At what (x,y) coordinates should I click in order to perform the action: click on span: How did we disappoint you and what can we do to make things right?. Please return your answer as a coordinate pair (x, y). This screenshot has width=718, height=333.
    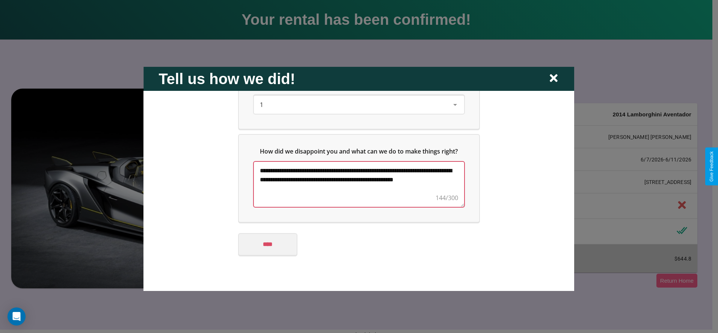
    Looking at the image, I should click on (359, 151).